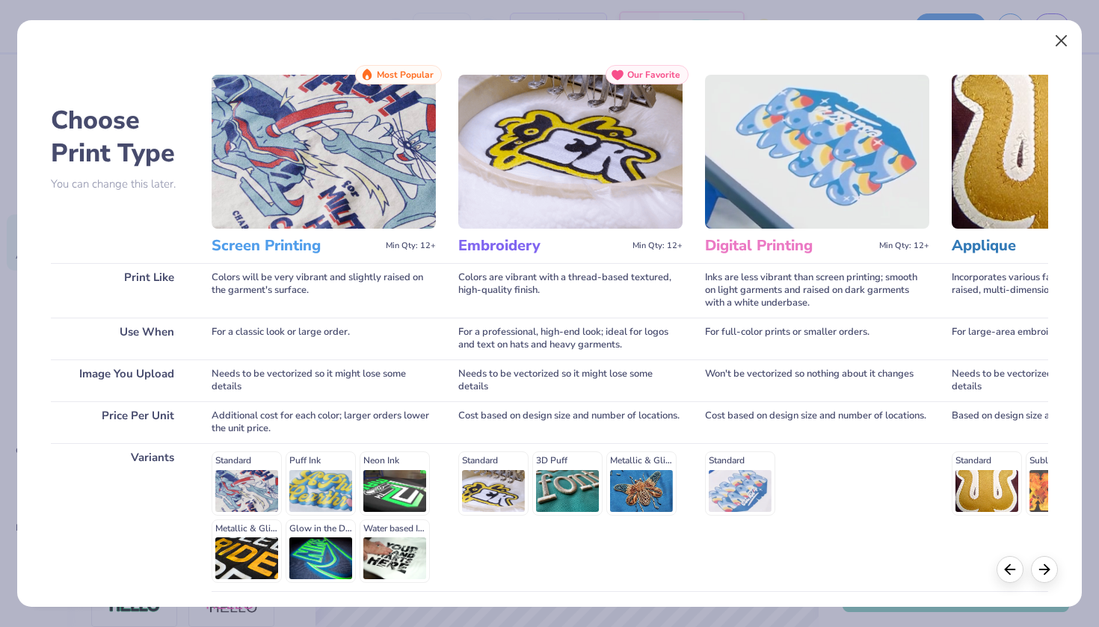  Describe the element at coordinates (788, 246) in the screenshot. I see `h3: Digital Printing` at that location.